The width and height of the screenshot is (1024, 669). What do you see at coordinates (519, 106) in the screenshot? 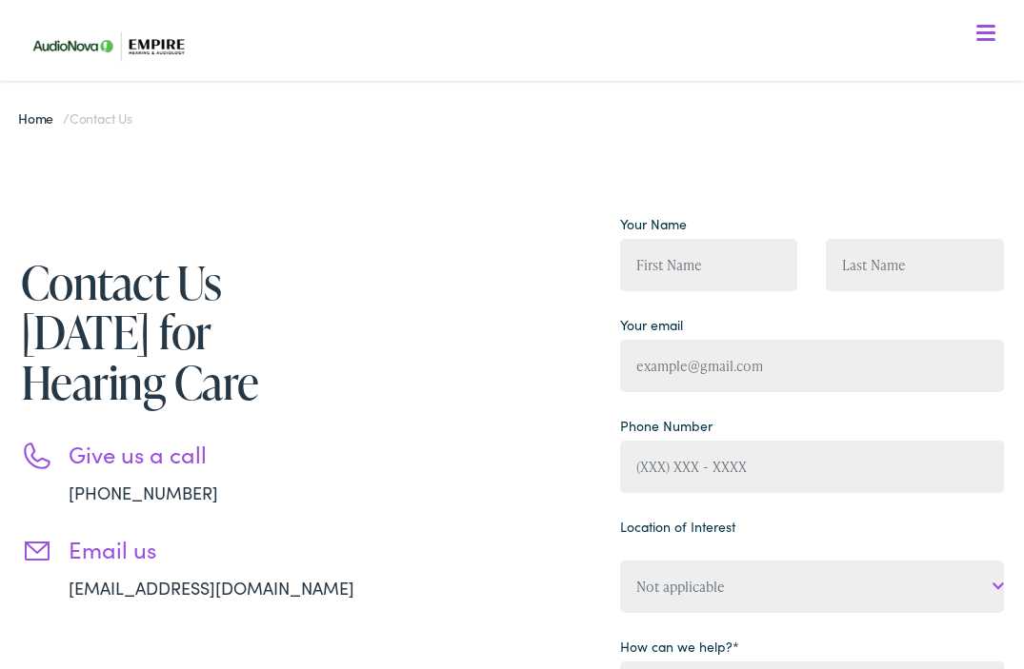
I see `a: What We Offer` at bounding box center [519, 106].